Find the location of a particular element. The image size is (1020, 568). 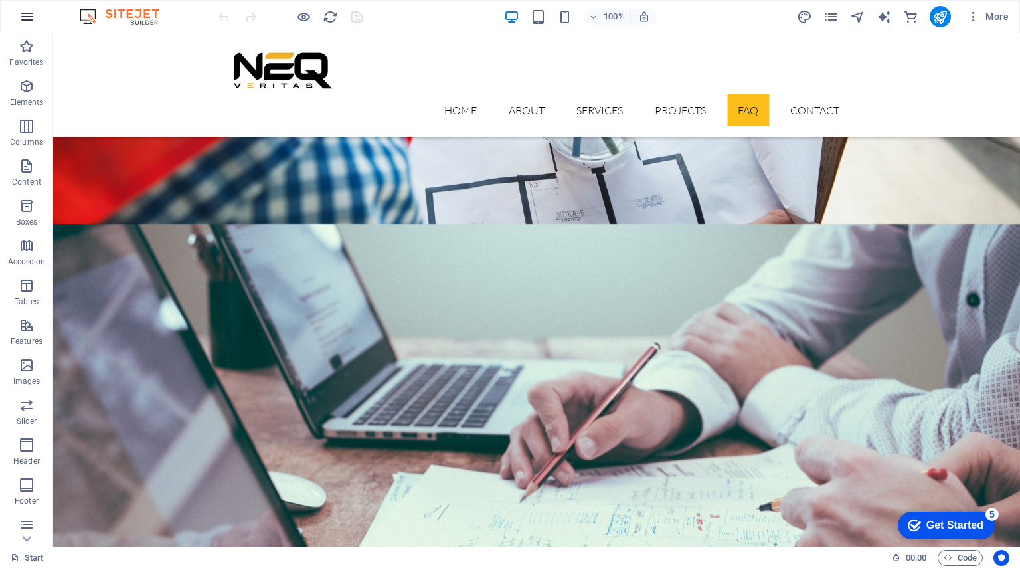

h6: Session time is located at coordinates (909, 558).